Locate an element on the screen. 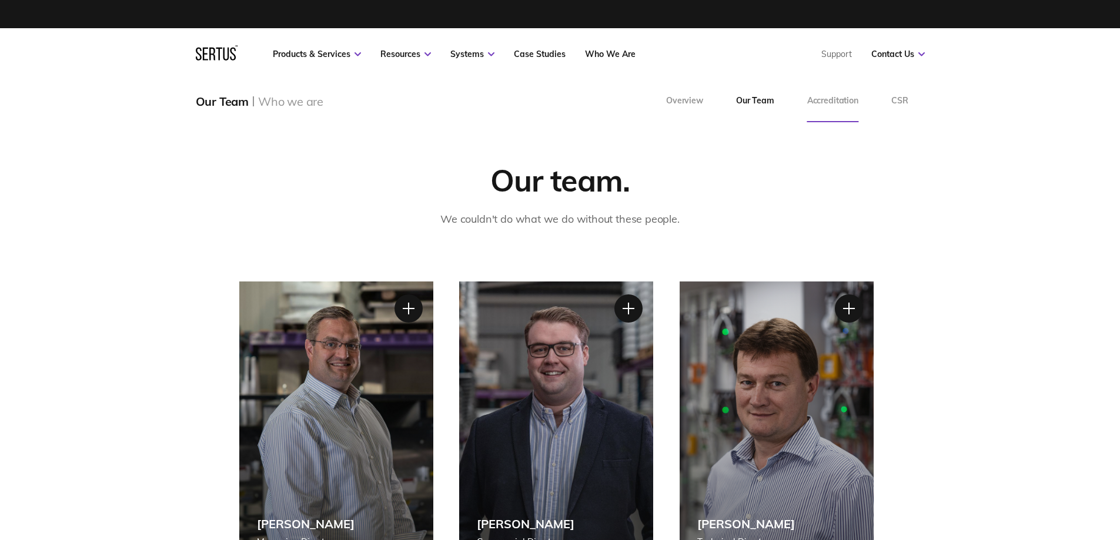  div: Our team. is located at coordinates (560, 180).